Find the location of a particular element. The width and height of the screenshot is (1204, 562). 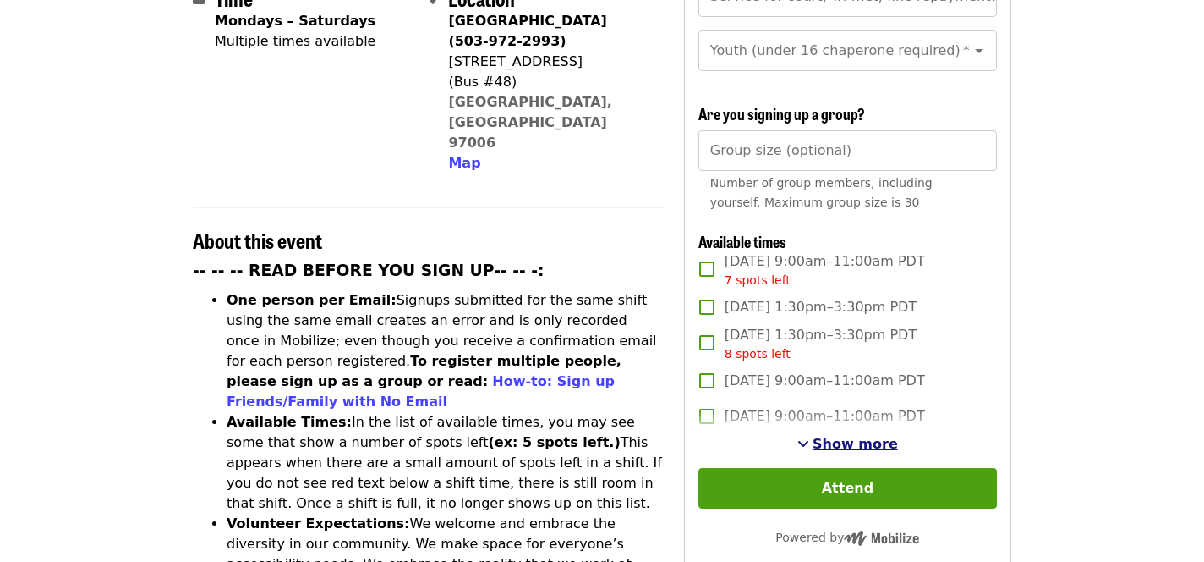

span: Available times is located at coordinates (742, 241).